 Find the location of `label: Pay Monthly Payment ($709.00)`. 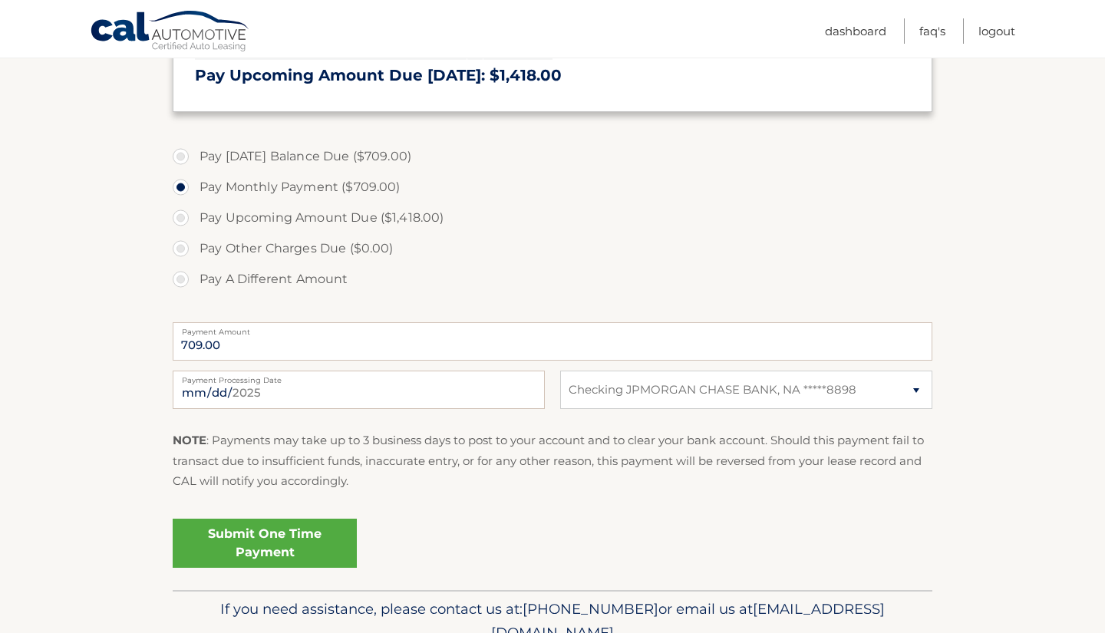

label: Pay Monthly Payment ($709.00) is located at coordinates (552, 187).